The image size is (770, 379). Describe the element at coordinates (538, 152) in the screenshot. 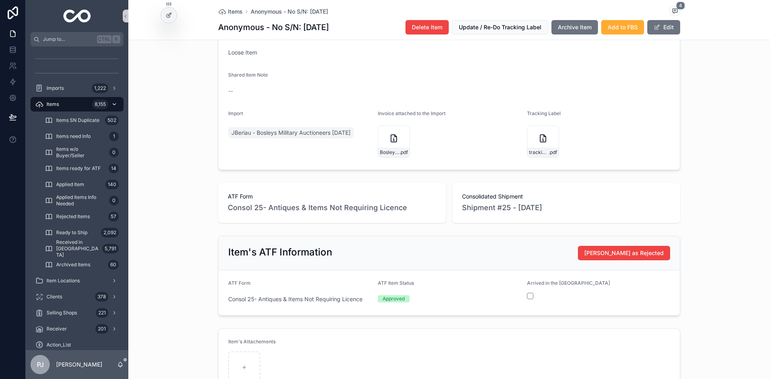

I see `span: tracking_label` at that location.